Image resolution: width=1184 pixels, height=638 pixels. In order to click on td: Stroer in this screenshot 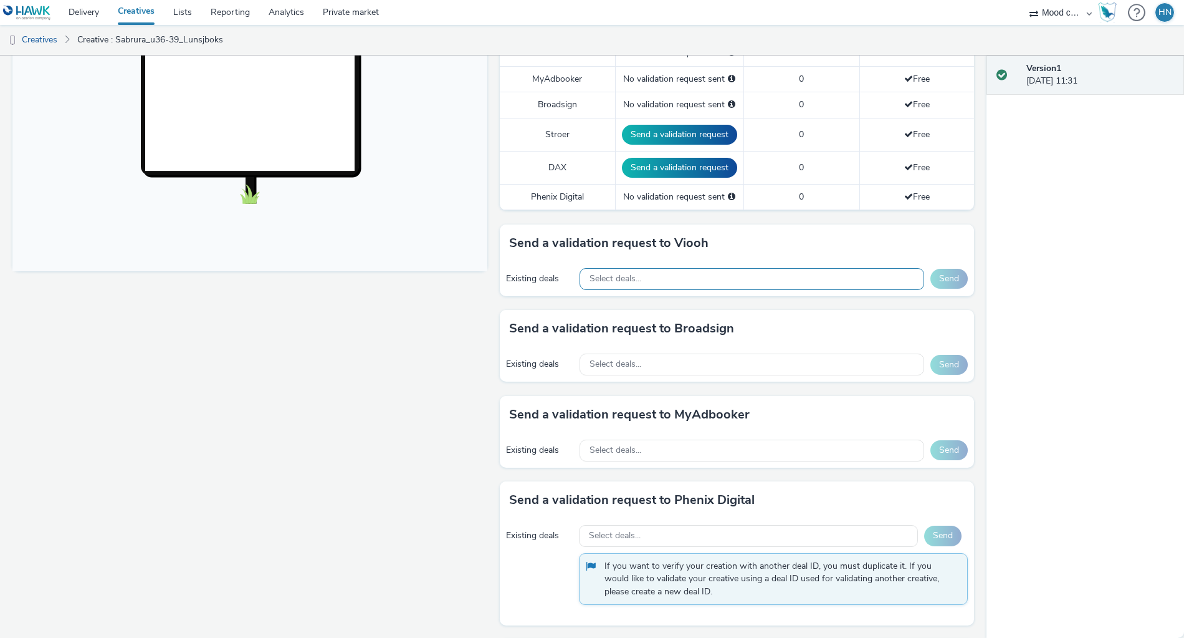, I will do `click(558, 134)`.